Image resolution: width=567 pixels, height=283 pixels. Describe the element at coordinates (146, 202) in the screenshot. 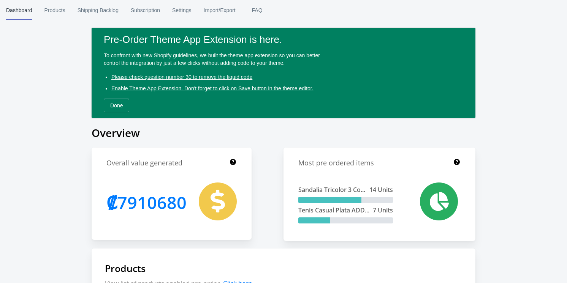

I see `h1: 7910680` at that location.